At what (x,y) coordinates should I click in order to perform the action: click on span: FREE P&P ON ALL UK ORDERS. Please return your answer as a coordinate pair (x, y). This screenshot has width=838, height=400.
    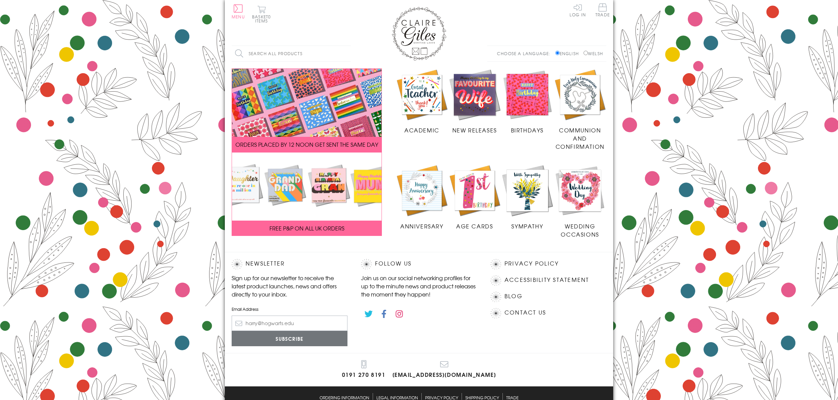
    Looking at the image, I should click on (307, 228).